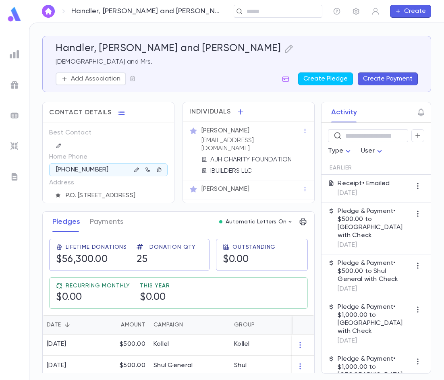  I want to click on span: Individuals, so click(210, 112).